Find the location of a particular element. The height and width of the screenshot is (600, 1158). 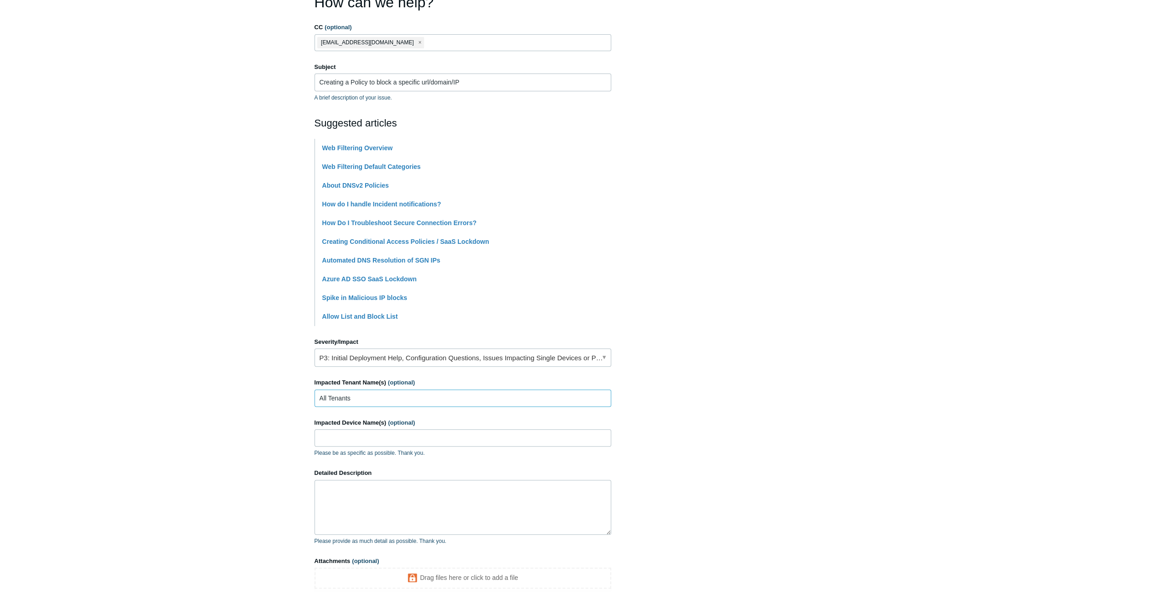

span: close is located at coordinates (419, 42).